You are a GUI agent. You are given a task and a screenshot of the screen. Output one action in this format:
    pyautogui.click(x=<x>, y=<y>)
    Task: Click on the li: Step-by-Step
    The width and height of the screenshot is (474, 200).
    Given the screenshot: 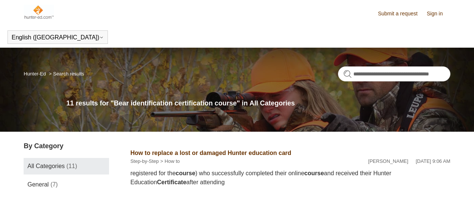 What is the action you would take?
    pyautogui.click(x=145, y=161)
    